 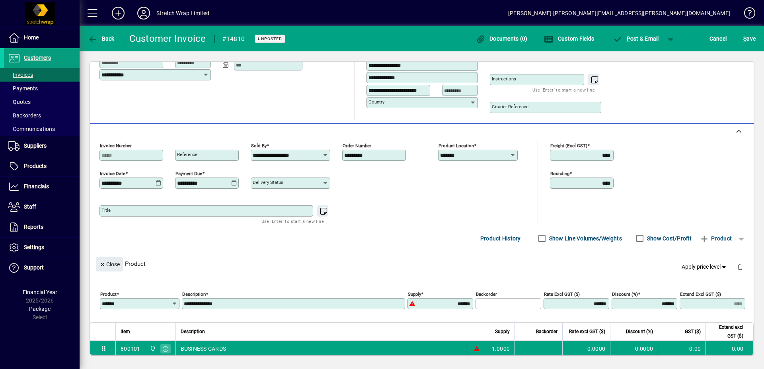 What do you see at coordinates (42, 102) in the screenshot?
I see `a: Quotes` at bounding box center [42, 102].